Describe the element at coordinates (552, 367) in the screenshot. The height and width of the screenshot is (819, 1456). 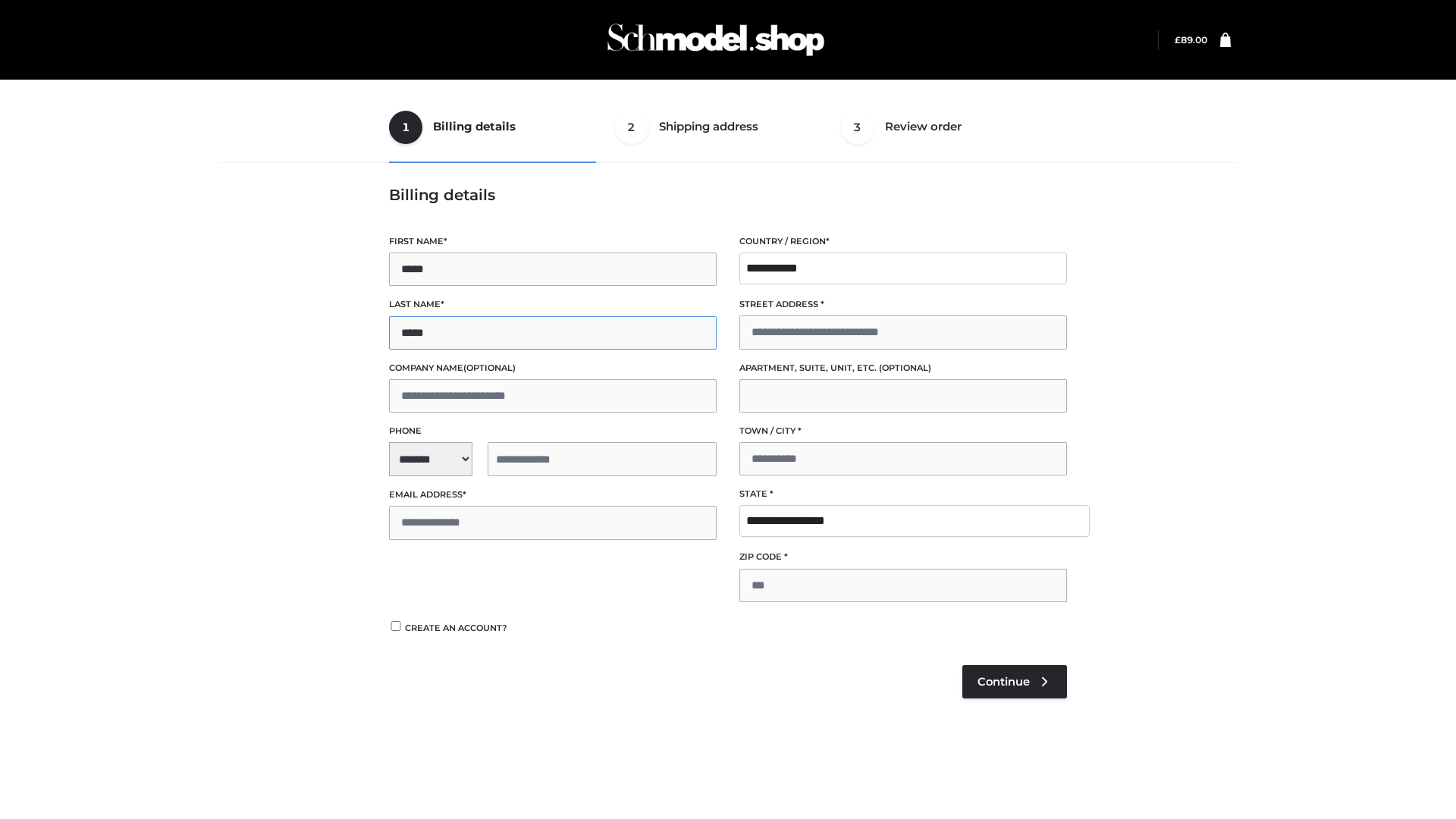
I see `label: Company name` at that location.